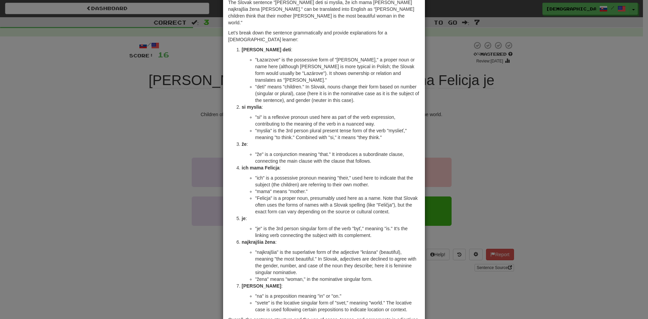 The width and height of the screenshot is (648, 319). Describe the element at coordinates (252, 107) in the screenshot. I see `strong: si myslia` at that location.